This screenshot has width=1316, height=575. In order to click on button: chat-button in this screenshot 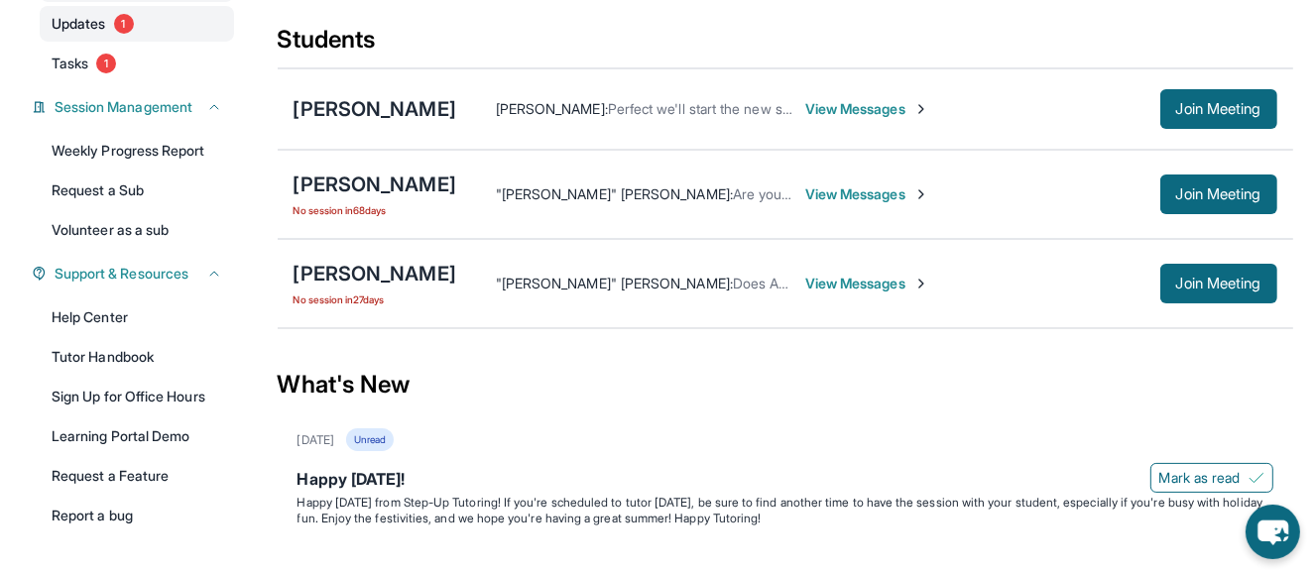, I will do `click(1272, 532)`.